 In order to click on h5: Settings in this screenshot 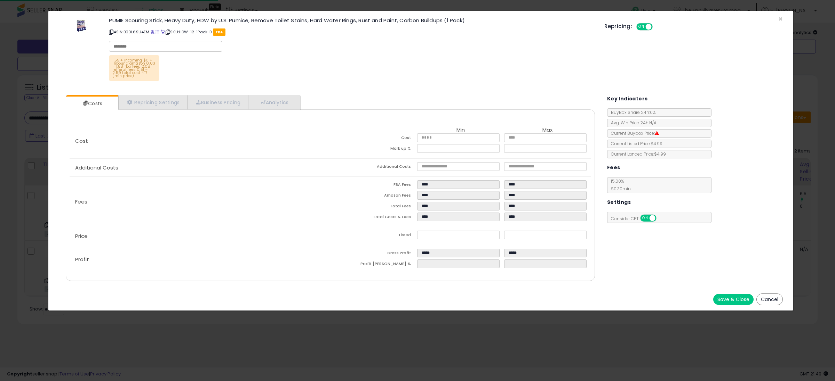, I will do `click(619, 202)`.